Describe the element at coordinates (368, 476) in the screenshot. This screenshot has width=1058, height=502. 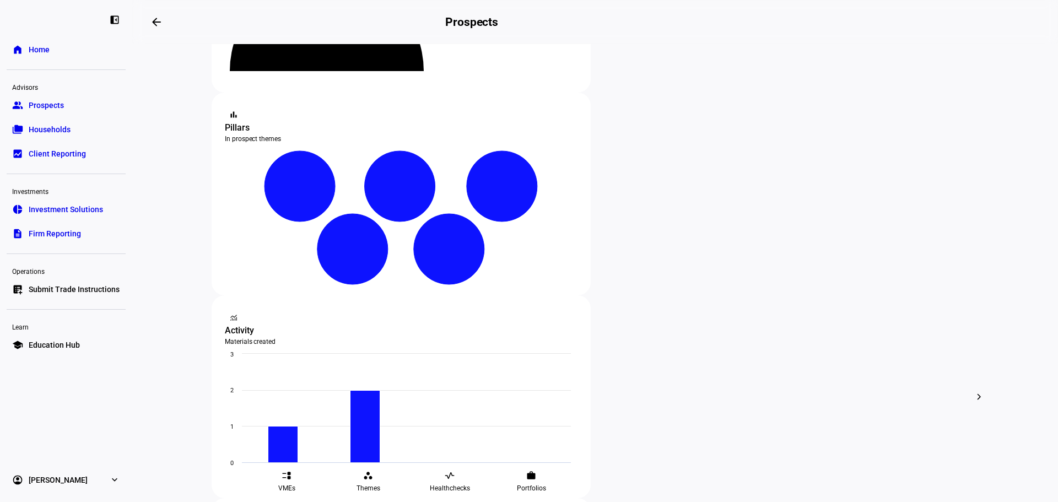
I see `eth-mat-symbol: workspaces` at that location.